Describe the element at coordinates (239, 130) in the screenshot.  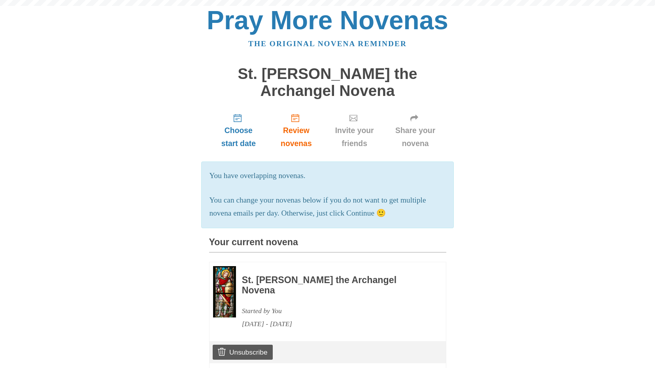
I see `a: Choose start date` at that location.